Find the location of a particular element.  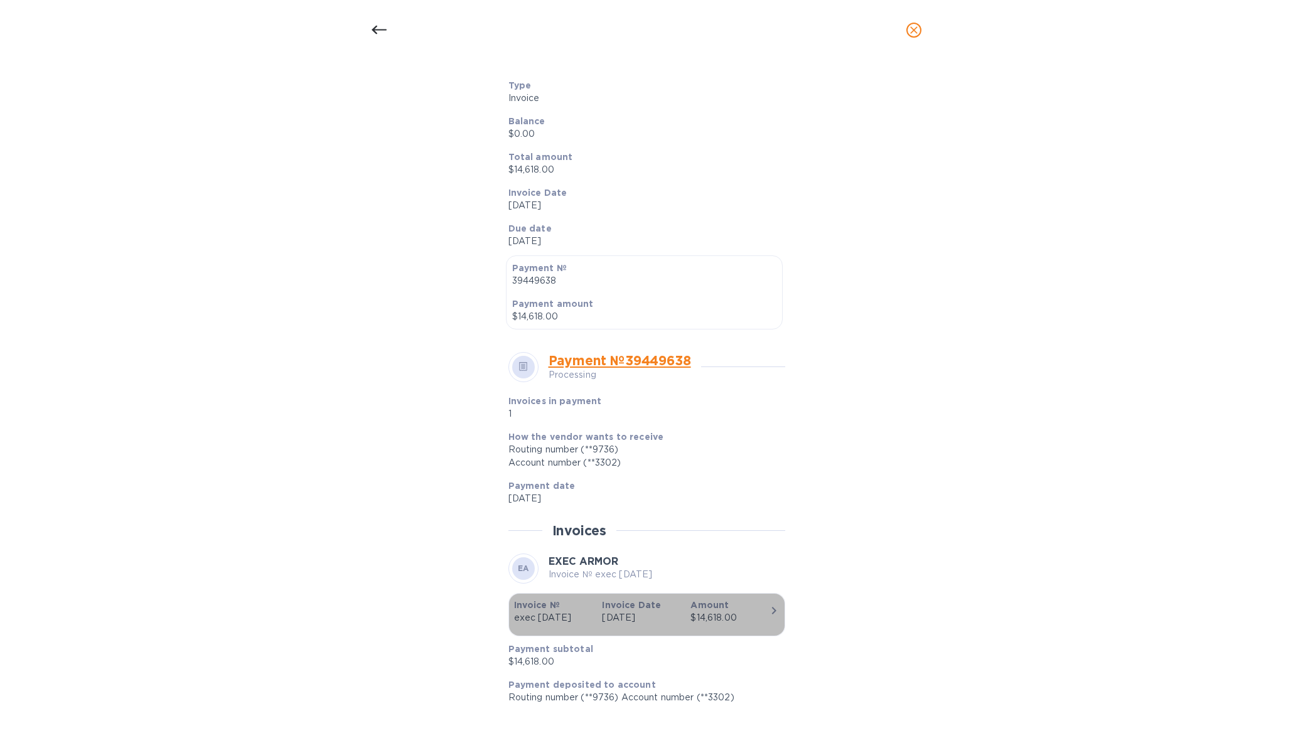

p: Invoice is located at coordinates (641, 98).